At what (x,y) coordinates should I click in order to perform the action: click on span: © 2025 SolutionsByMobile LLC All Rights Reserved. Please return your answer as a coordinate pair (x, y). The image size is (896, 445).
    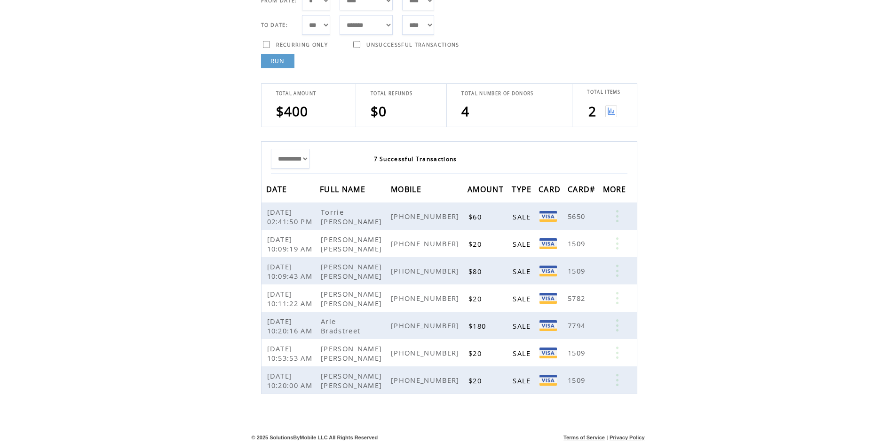
    Looking at the image, I should click on (315, 437).